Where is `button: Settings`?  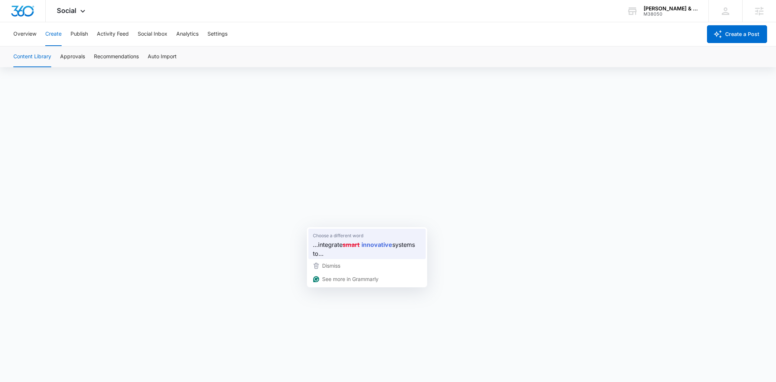 button: Settings is located at coordinates (218, 34).